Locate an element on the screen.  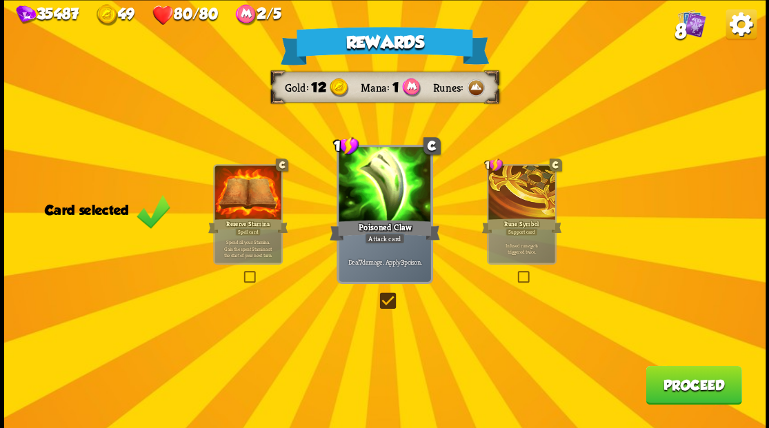
div: Health is located at coordinates (184, 14).